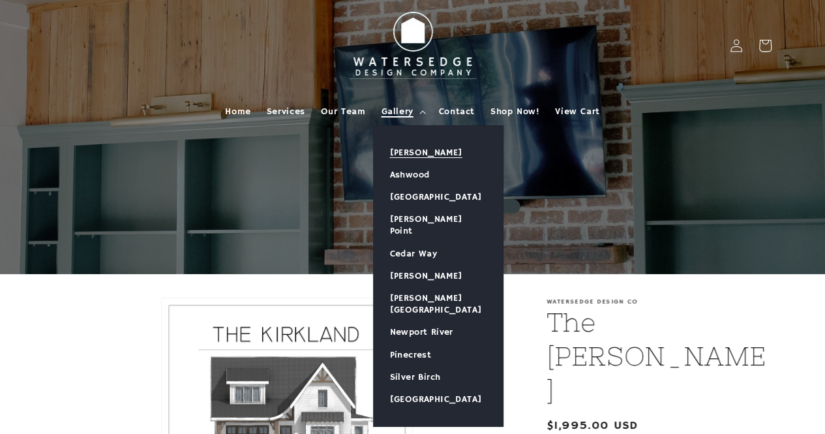  Describe the element at coordinates (438, 254) in the screenshot. I see `a: Cedar Way` at that location.